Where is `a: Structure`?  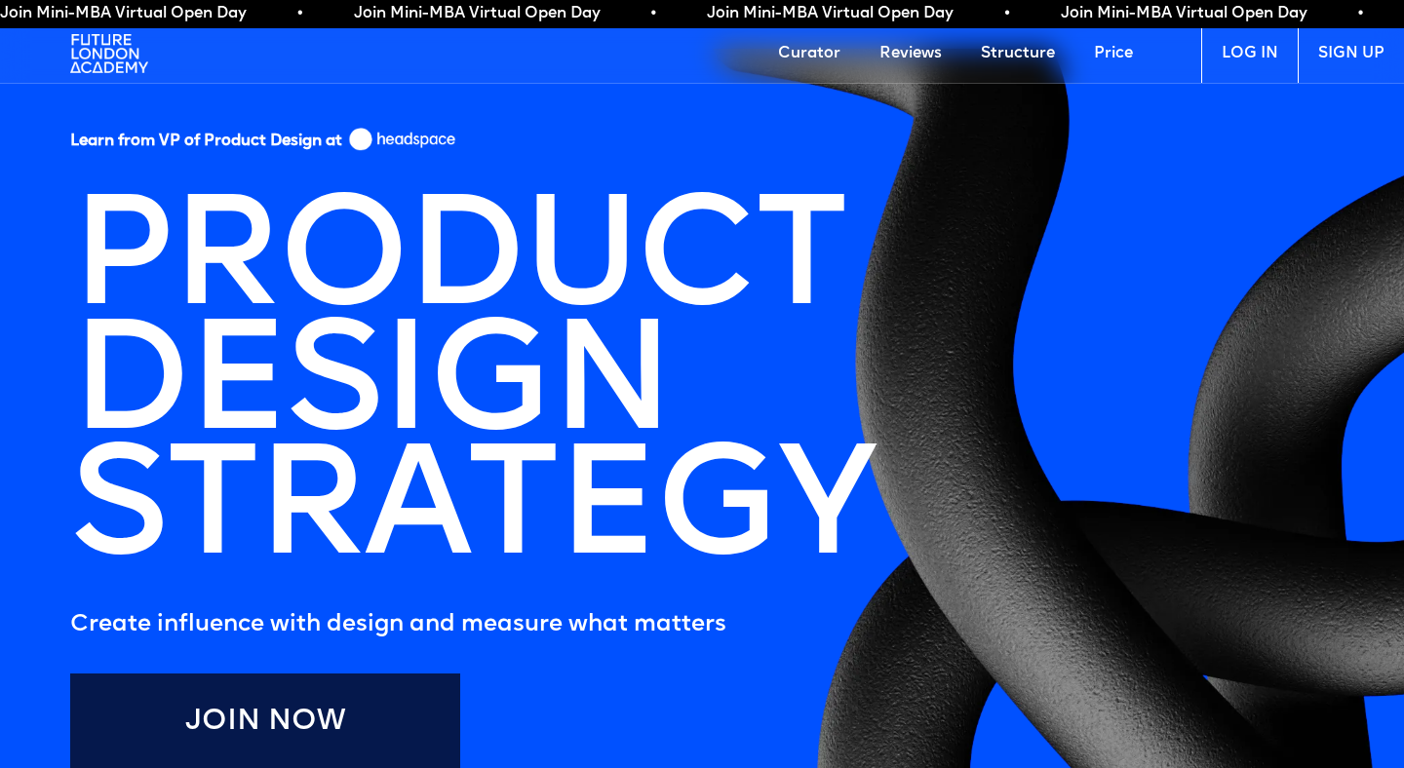
a: Structure is located at coordinates (1018, 54).